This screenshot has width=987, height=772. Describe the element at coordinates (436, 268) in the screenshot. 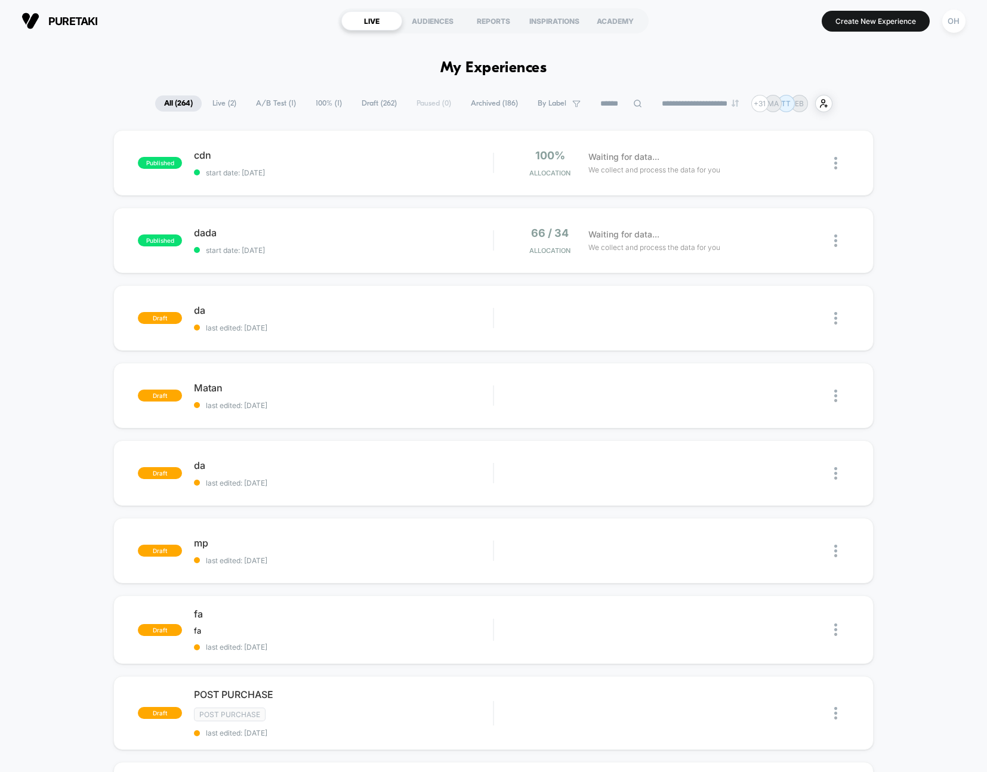

I see `input: Volume` at that location.